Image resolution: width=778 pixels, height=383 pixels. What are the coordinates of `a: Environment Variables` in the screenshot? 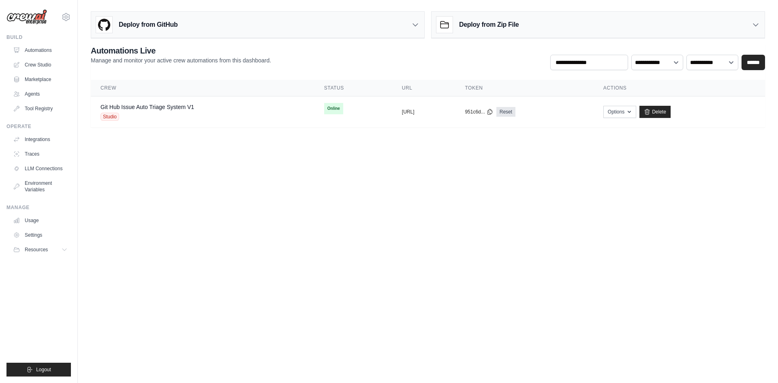 It's located at (40, 186).